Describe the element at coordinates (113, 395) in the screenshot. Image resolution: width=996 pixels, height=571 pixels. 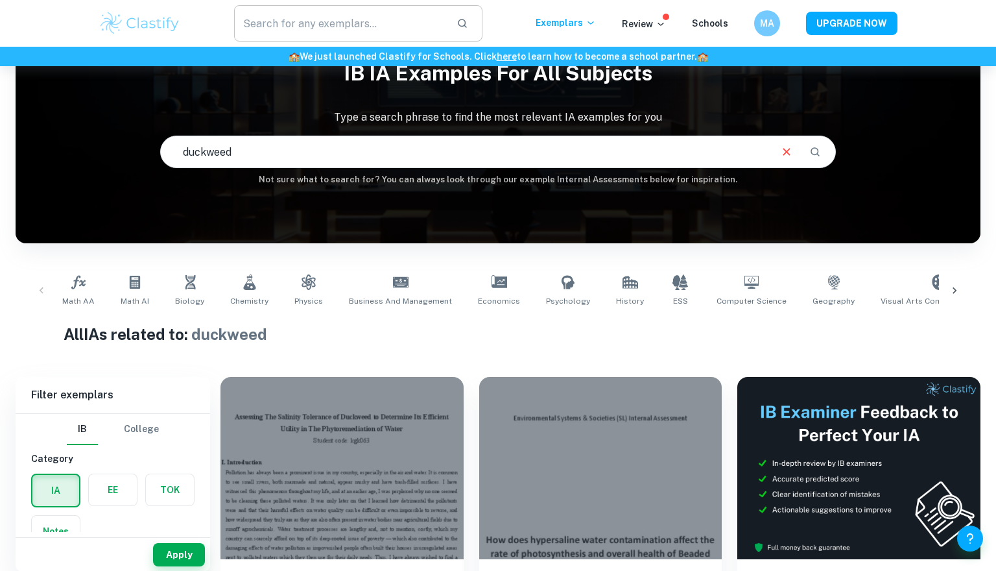
I see `h6: Filter exemplars` at that location.